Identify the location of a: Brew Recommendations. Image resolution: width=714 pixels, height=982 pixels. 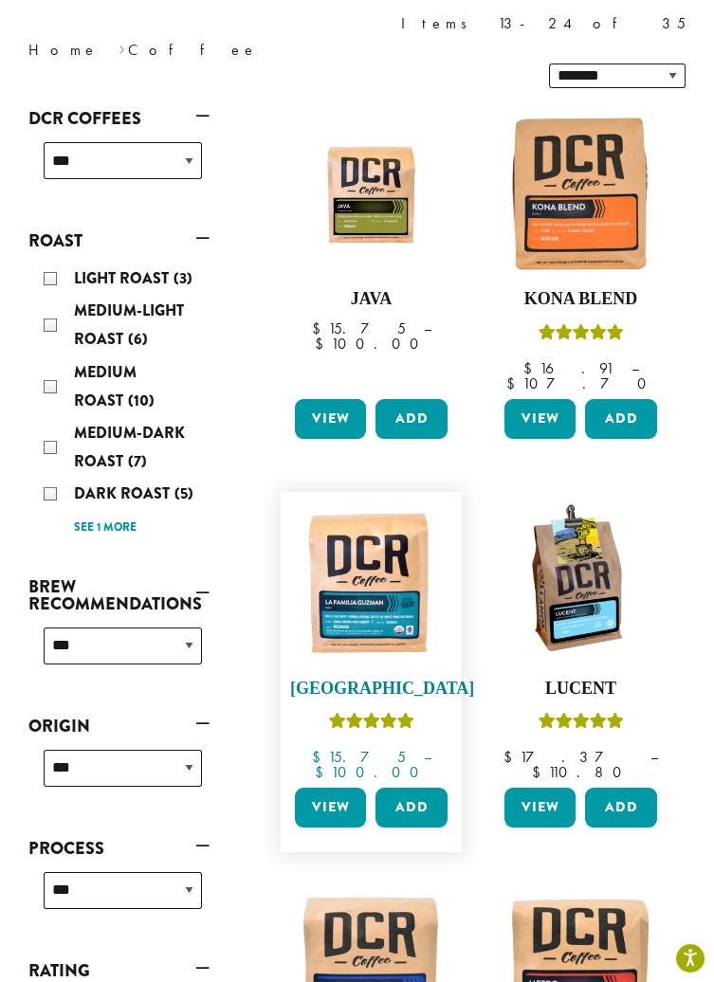
(119, 595).